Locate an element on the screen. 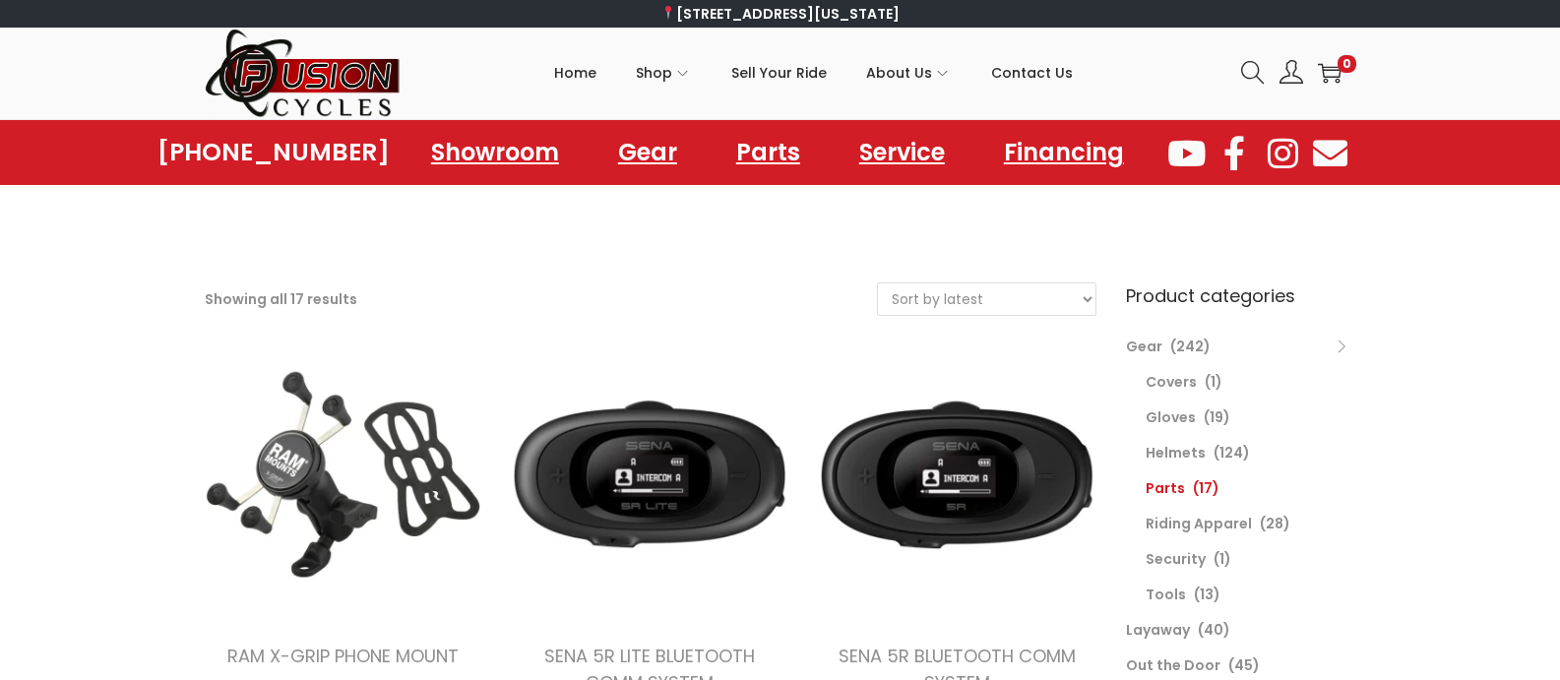 This screenshot has height=680, width=1560. span: Home is located at coordinates (575, 73).